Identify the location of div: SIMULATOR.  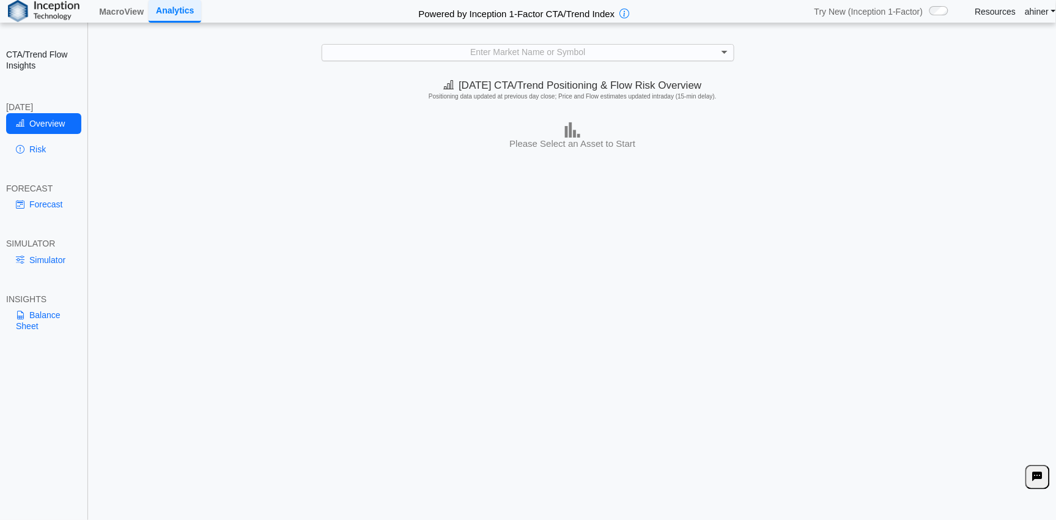
(43, 243).